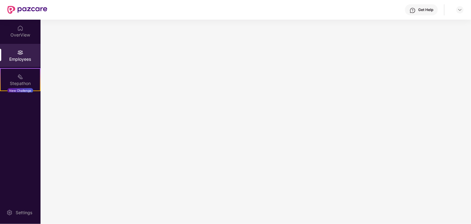  What do you see at coordinates (10, 213) in the screenshot?
I see `img: svg+xml;base64,PHN2ZyBpZD0iU2V0dGluZy0yMHgyMCIgeG1sbnM9Imh0dHA6Ly93d3cudzMub3JnLzIwMDAvc3ZnIiB3aW...` at bounding box center [10, 213].